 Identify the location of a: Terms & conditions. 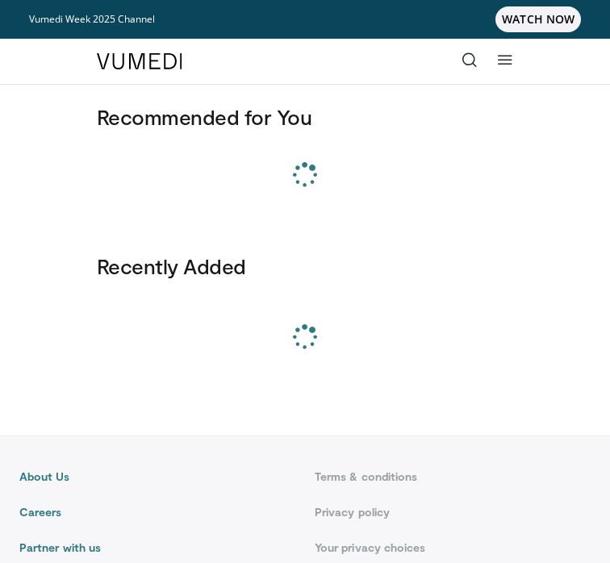
(452, 477).